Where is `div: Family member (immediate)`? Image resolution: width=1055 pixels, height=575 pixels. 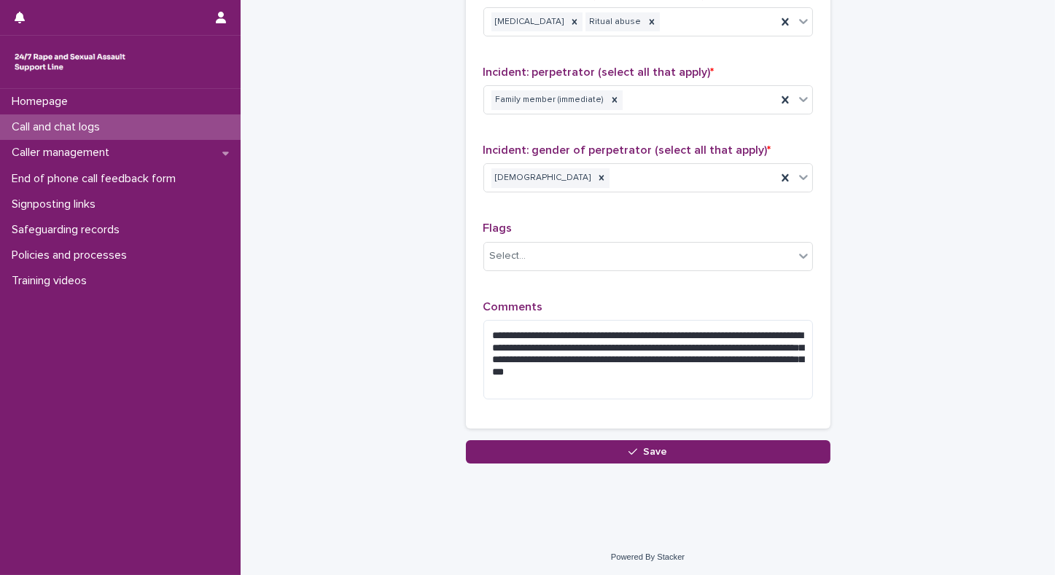
div: Family member (immediate) is located at coordinates (549, 100).